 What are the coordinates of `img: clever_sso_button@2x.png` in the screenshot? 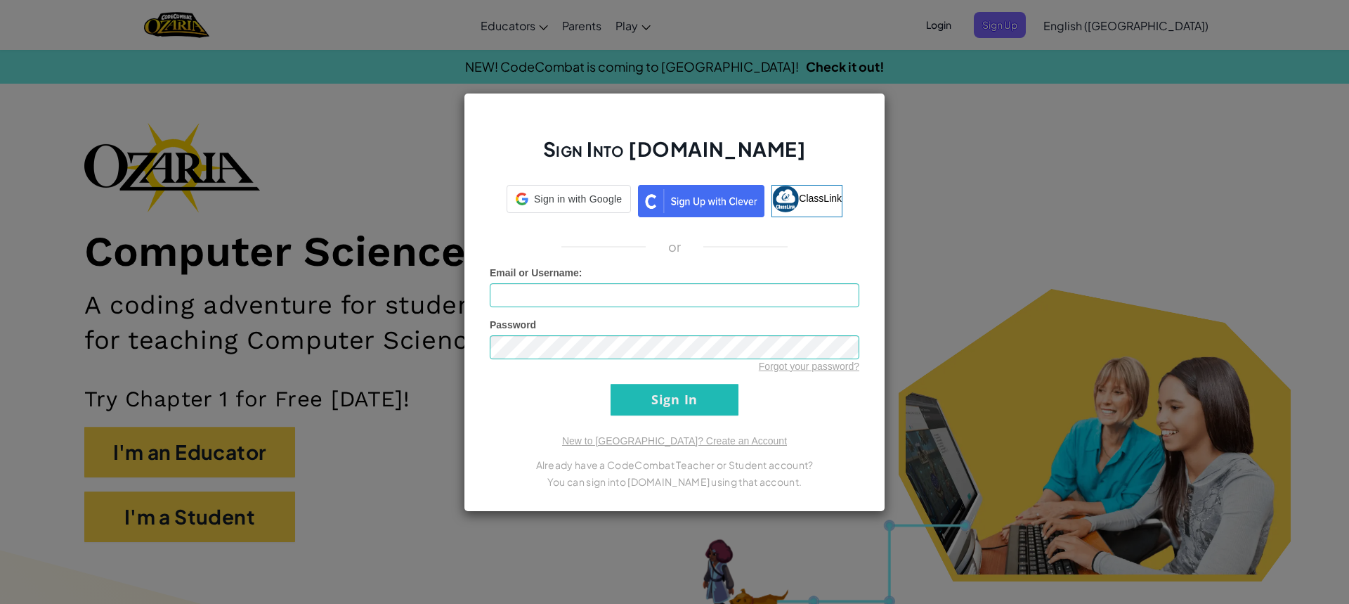 It's located at (701, 201).